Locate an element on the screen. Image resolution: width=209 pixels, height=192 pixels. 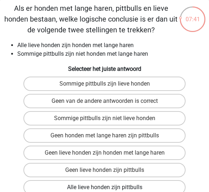
h6: Selecteer het juiste antwoord is located at coordinates (105, 68).